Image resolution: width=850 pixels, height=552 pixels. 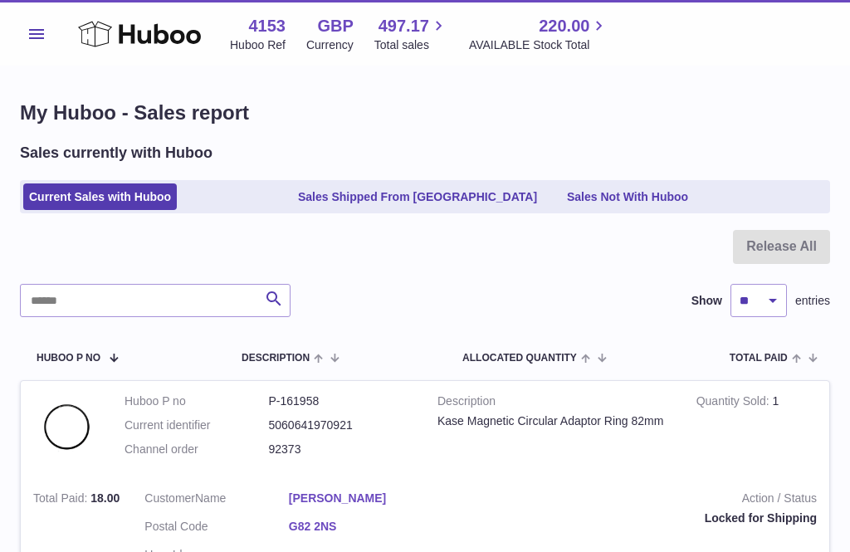 What do you see at coordinates (564, 26) in the screenshot?
I see `span: 220.00` at bounding box center [564, 26].